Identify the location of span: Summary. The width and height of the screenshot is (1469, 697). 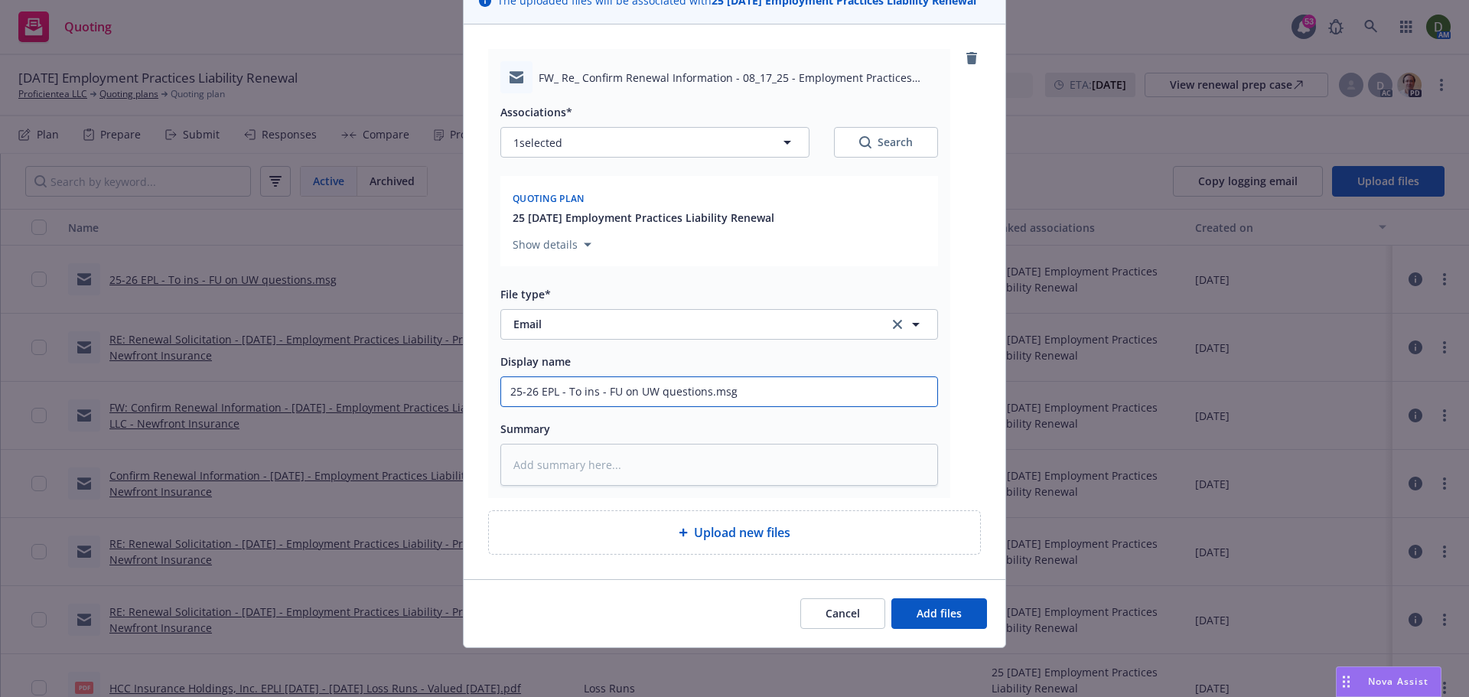
(525, 429).